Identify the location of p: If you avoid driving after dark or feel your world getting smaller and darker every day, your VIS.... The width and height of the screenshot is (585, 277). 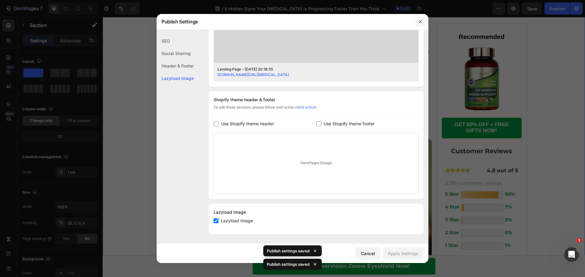
(194, 68).